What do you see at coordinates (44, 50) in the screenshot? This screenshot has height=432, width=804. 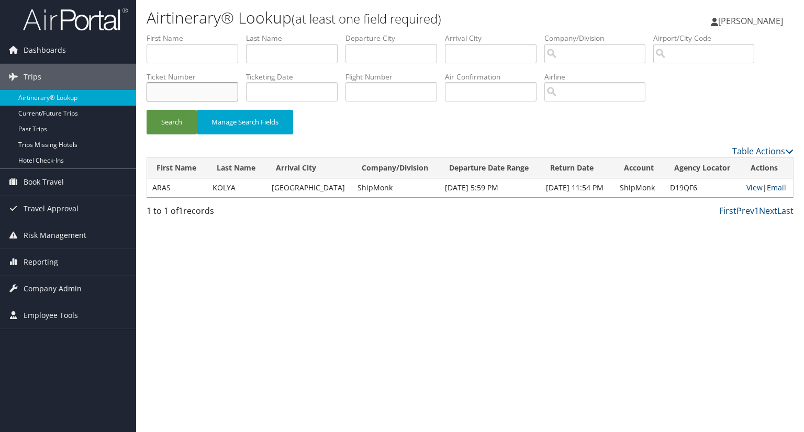 I see `span: Dashboards` at bounding box center [44, 50].